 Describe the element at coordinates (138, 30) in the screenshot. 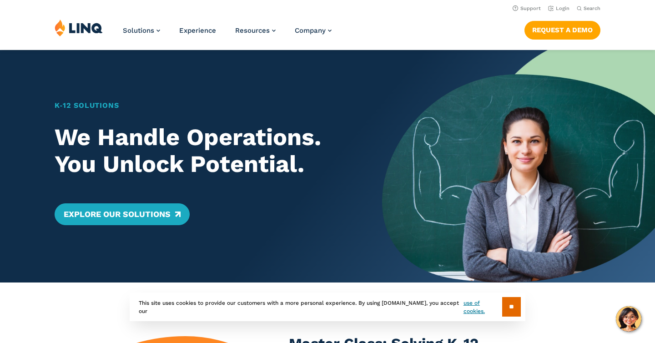

I see `span: Solutions` at that location.